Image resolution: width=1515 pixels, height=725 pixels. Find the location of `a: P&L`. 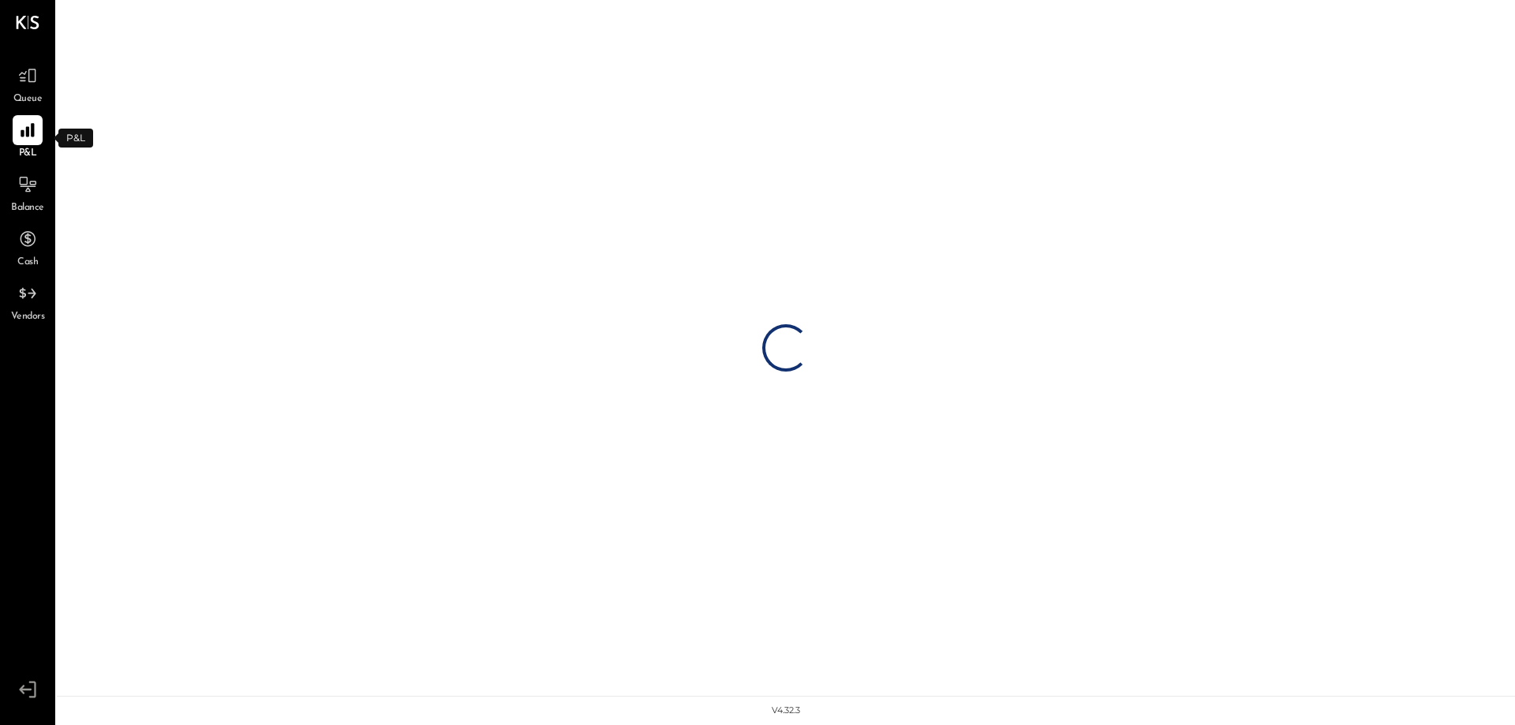

a: P&L is located at coordinates (28, 138).